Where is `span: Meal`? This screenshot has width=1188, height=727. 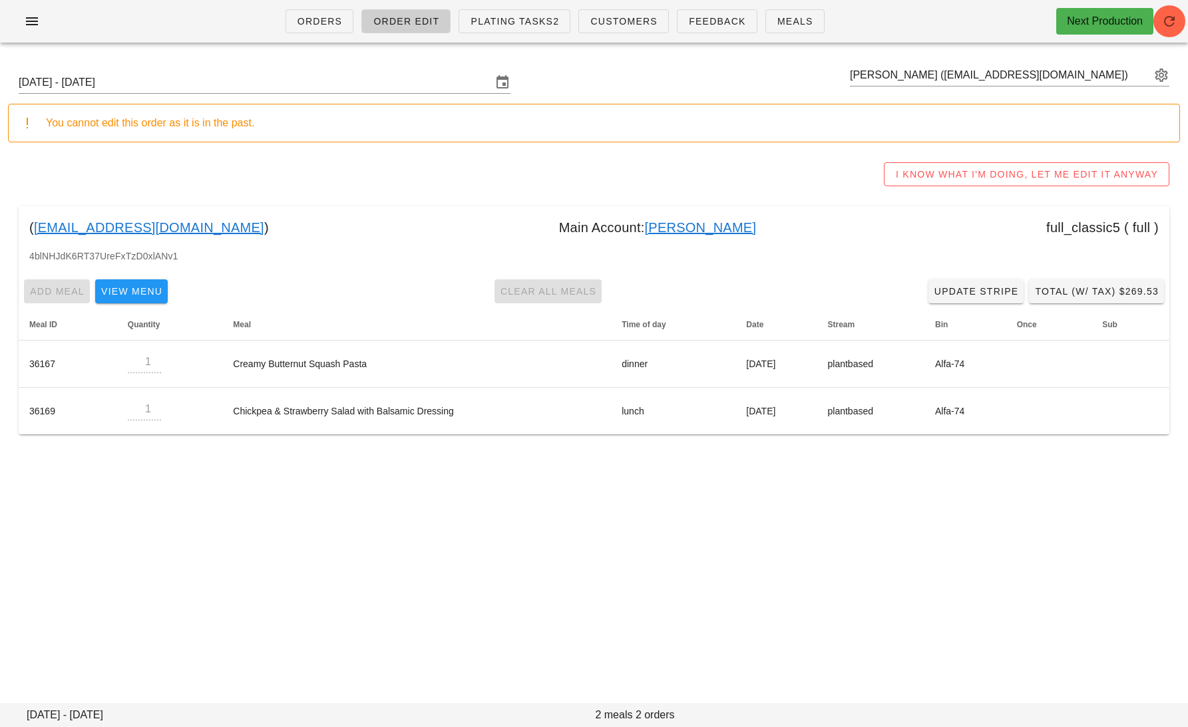
span: Meal is located at coordinates (242, 325).